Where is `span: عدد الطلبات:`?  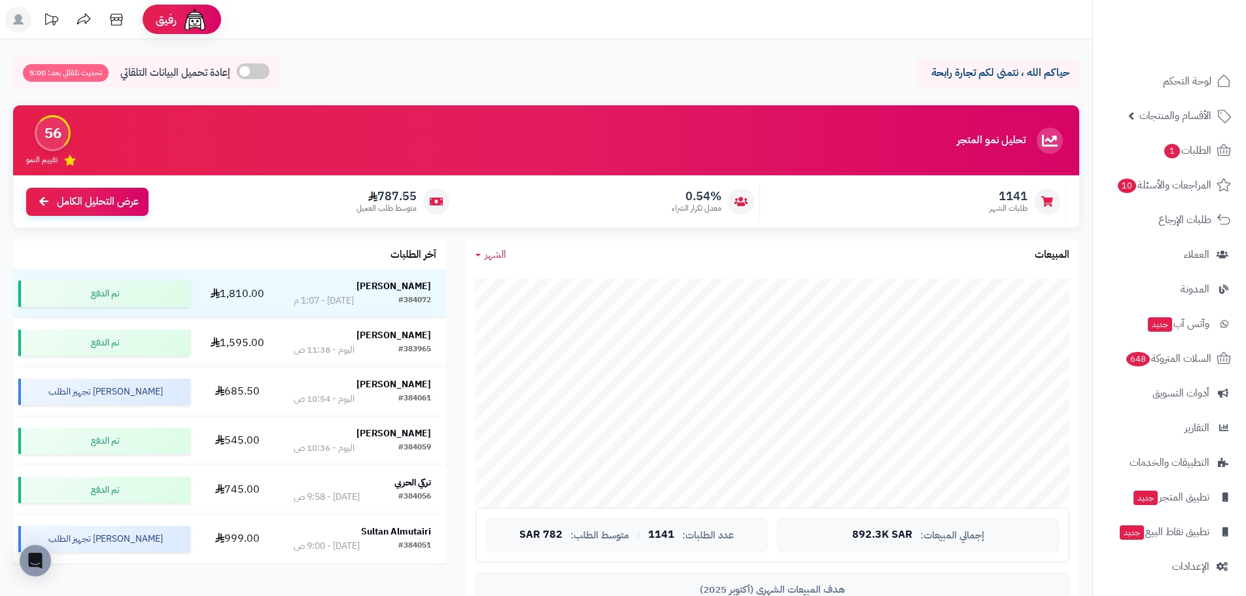
span: عدد الطلبات: is located at coordinates (708, 535).